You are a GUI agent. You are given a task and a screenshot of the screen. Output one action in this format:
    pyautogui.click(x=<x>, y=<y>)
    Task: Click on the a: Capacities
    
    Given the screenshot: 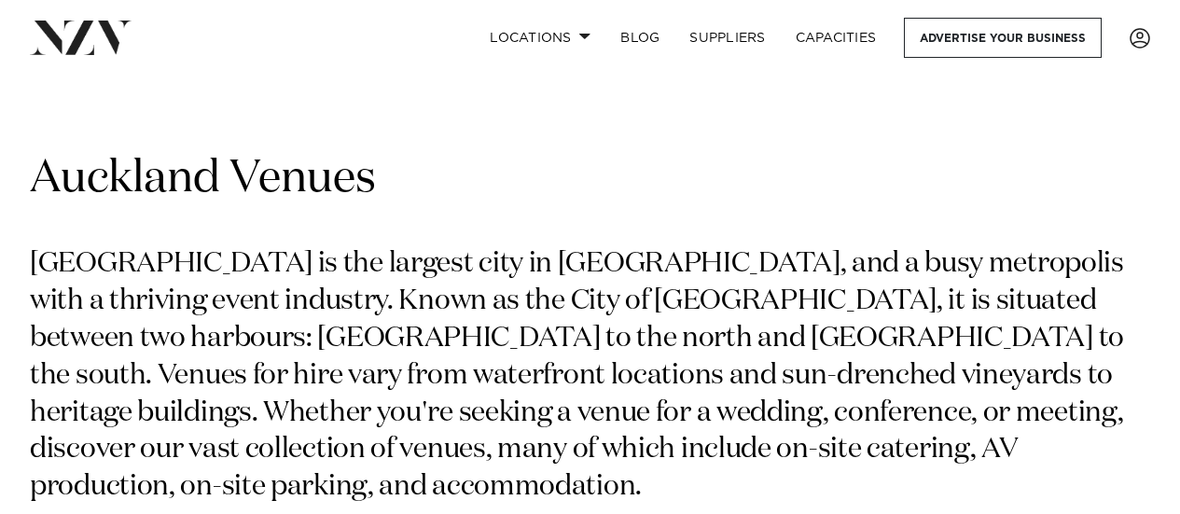 What is the action you would take?
    pyautogui.click(x=836, y=37)
    